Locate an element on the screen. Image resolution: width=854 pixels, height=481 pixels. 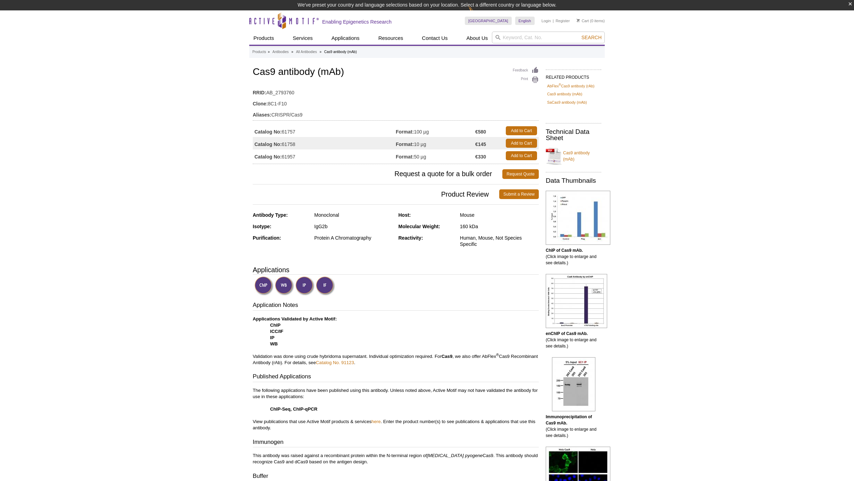
strong: Antibody Type: is located at coordinates (270, 215).